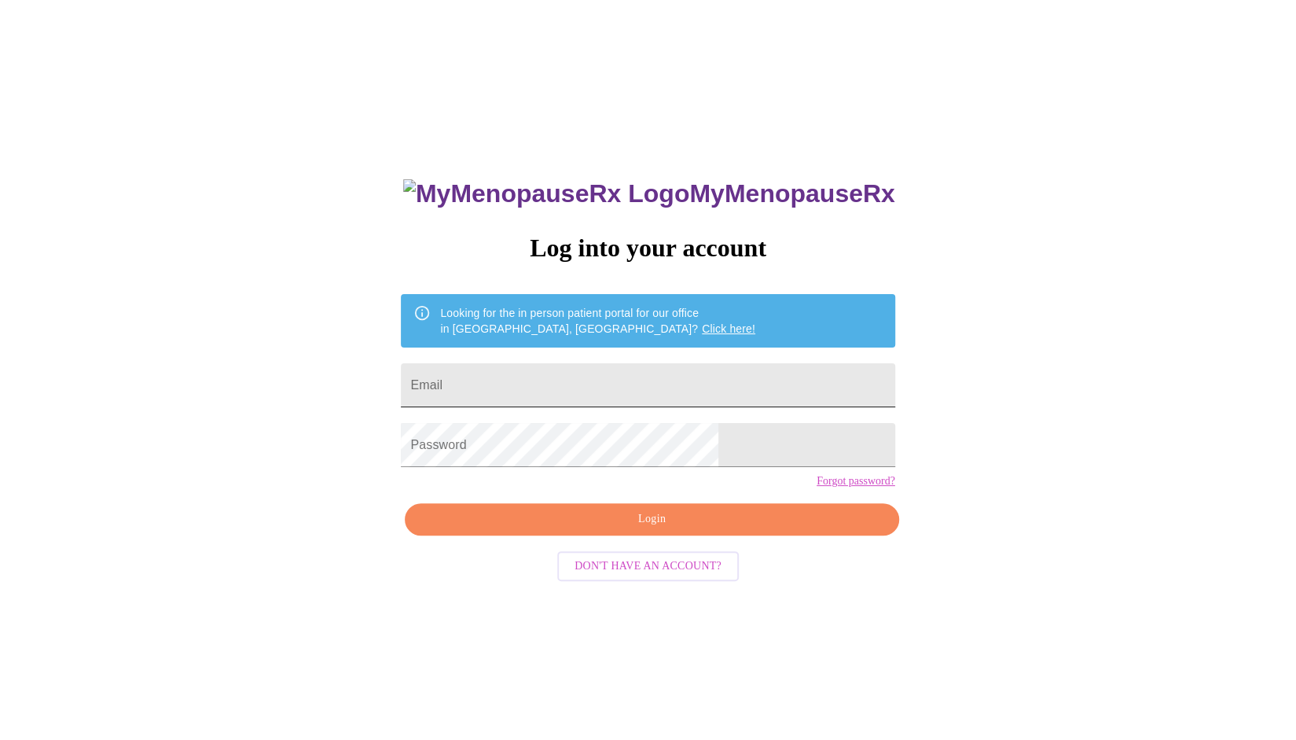 The height and width of the screenshot is (740, 1296). I want to click on a: Don't have an account?, so click(648, 564).